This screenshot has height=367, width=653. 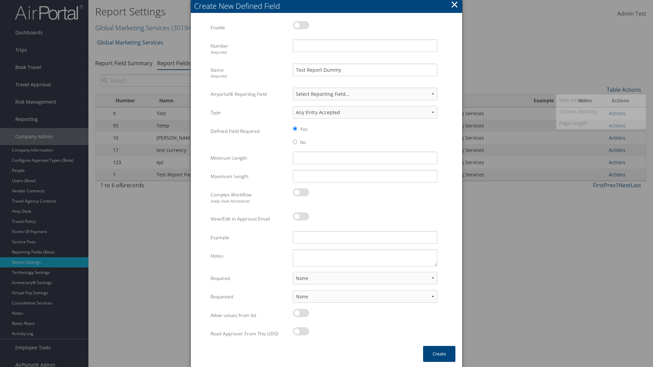 What do you see at coordinates (249, 297) in the screenshot?
I see `label: Requested` at bounding box center [249, 297].